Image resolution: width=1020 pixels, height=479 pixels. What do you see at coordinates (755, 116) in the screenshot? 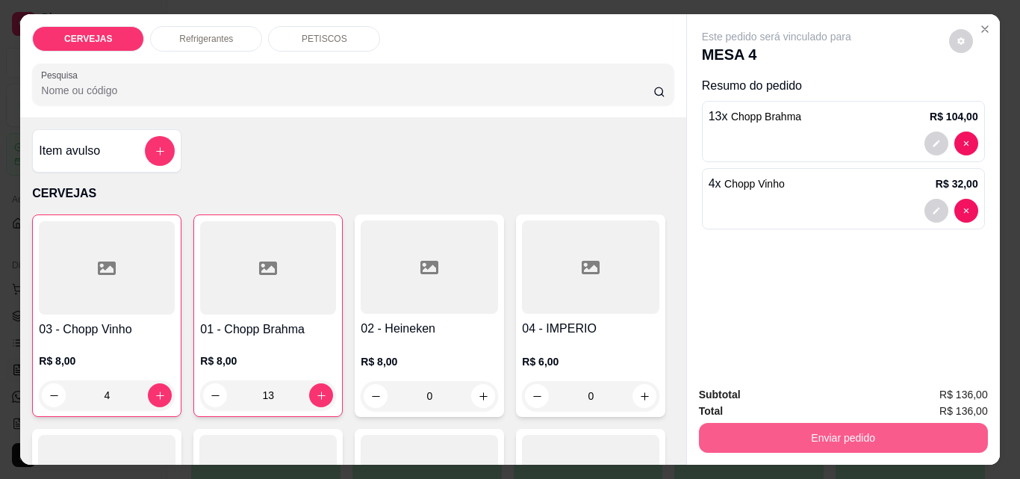
I see `p: 13 x` at bounding box center [755, 116].